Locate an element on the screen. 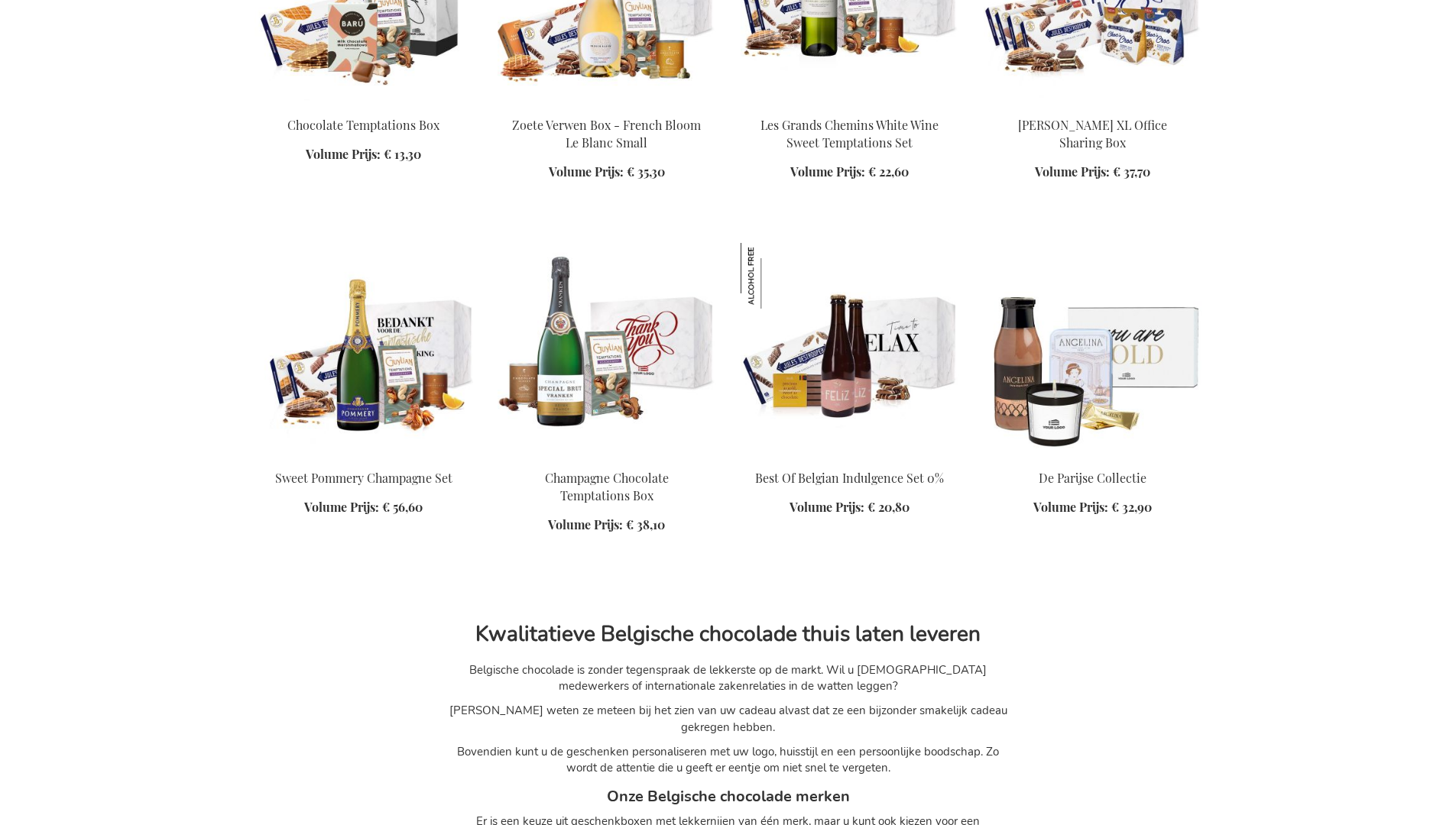  a: Volume Prijs: € 32,90 is located at coordinates (1092, 507).